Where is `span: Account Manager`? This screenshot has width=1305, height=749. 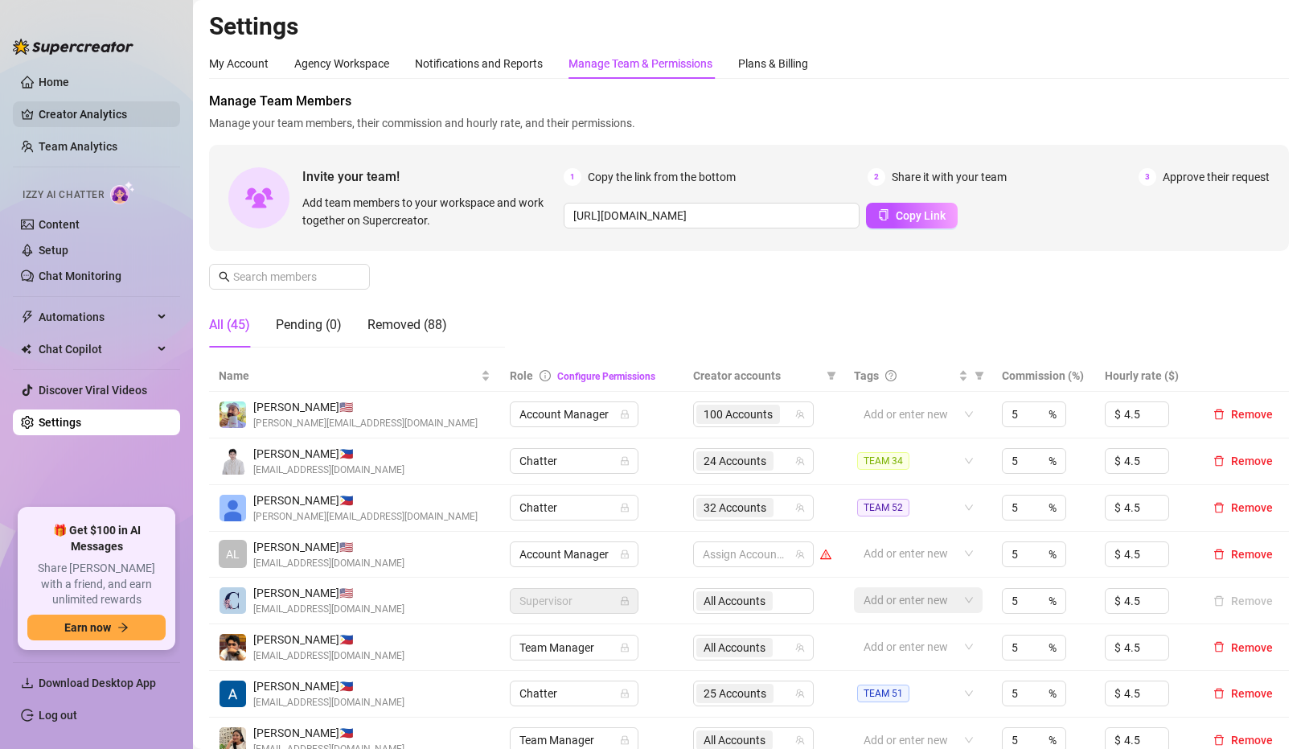
span: Account Manager is located at coordinates (574, 554).